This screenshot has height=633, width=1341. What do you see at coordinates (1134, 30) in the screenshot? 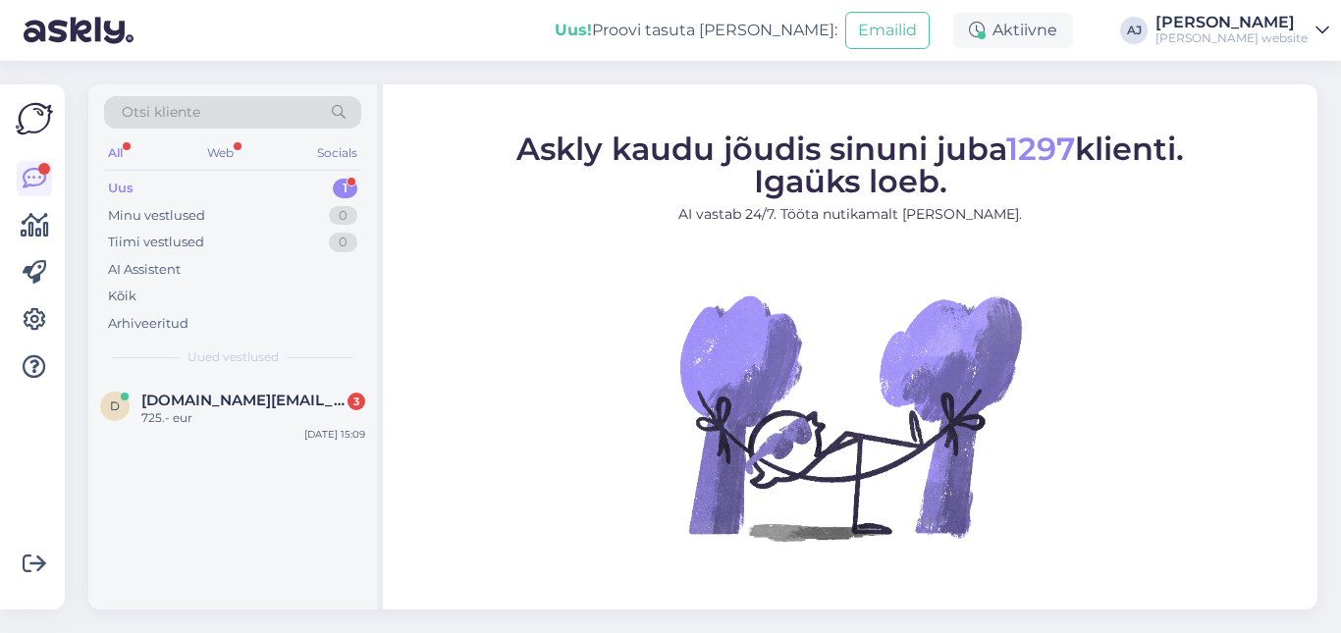
I see `div: AJ` at bounding box center [1134, 30].